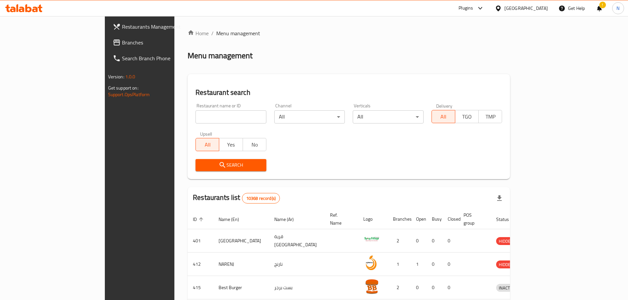 The width and height of the screenshot is (628, 300). Describe the element at coordinates (199, 219) in the screenshot. I see `span: ID` at that location.